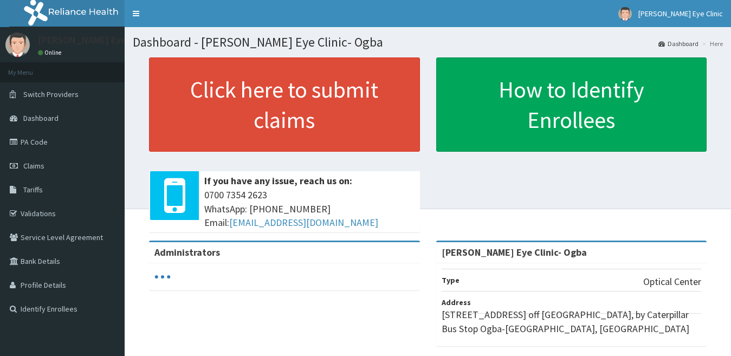 This screenshot has height=356, width=731. Describe the element at coordinates (451, 280) in the screenshot. I see `b: Type` at that location.